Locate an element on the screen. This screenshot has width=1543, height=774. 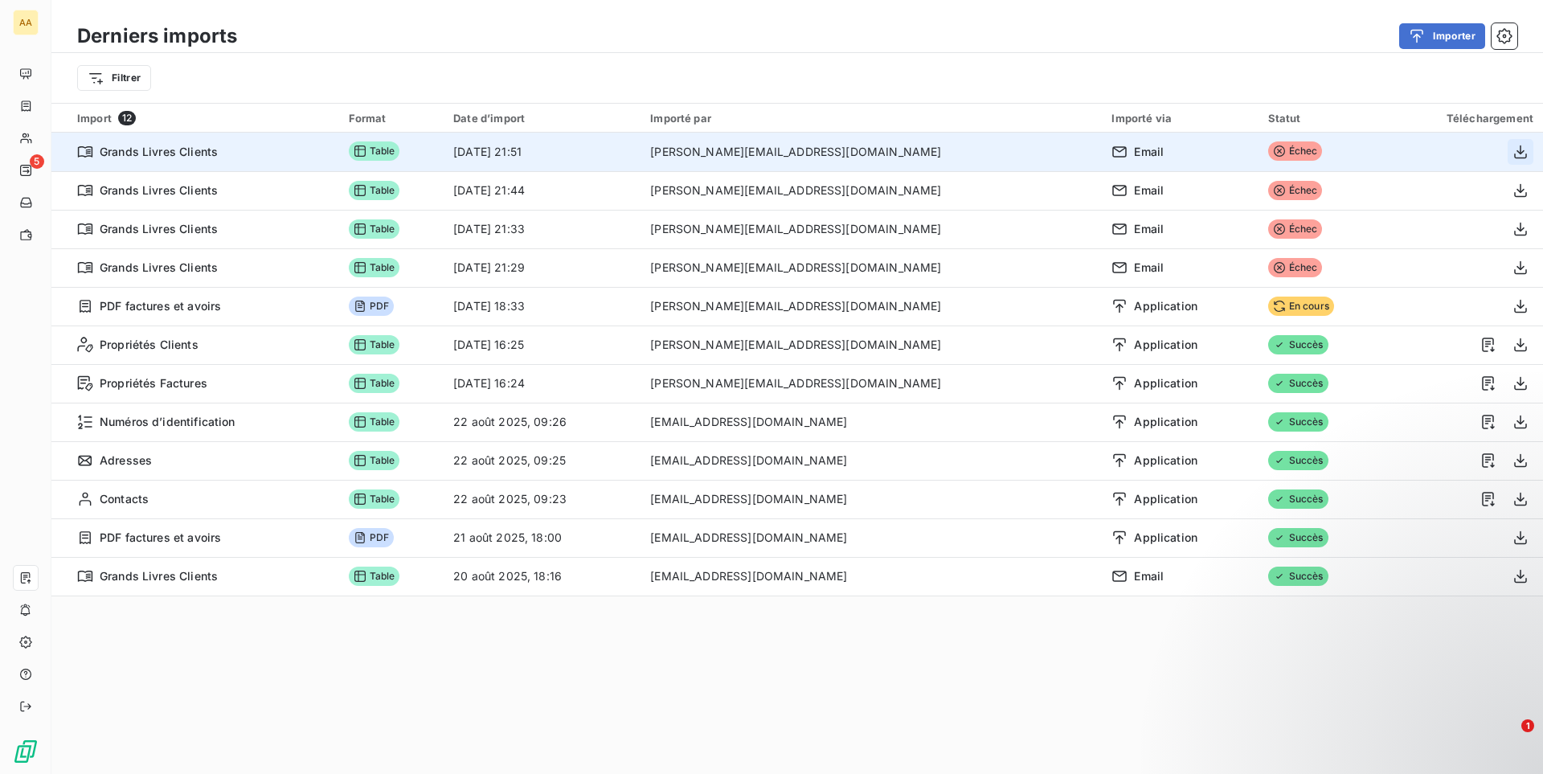
a: 5 is located at coordinates (25, 170).